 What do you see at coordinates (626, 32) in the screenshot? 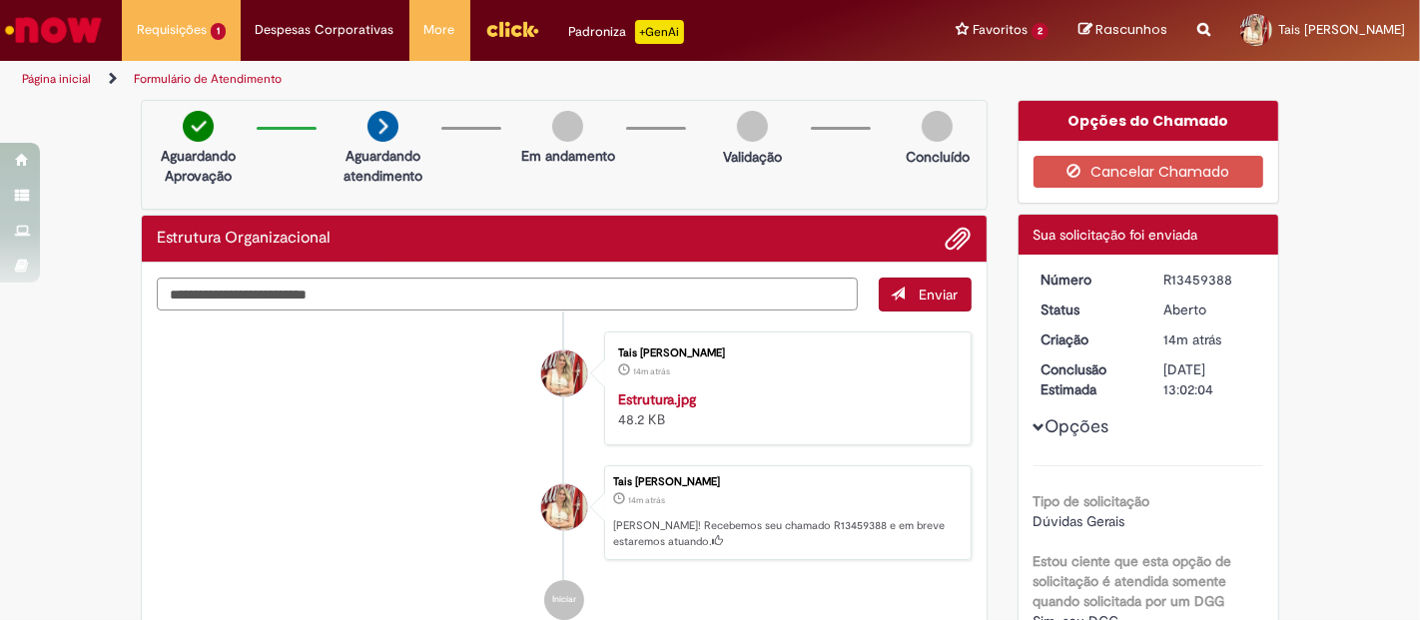
I see `div: Padroniza` at bounding box center [626, 32].